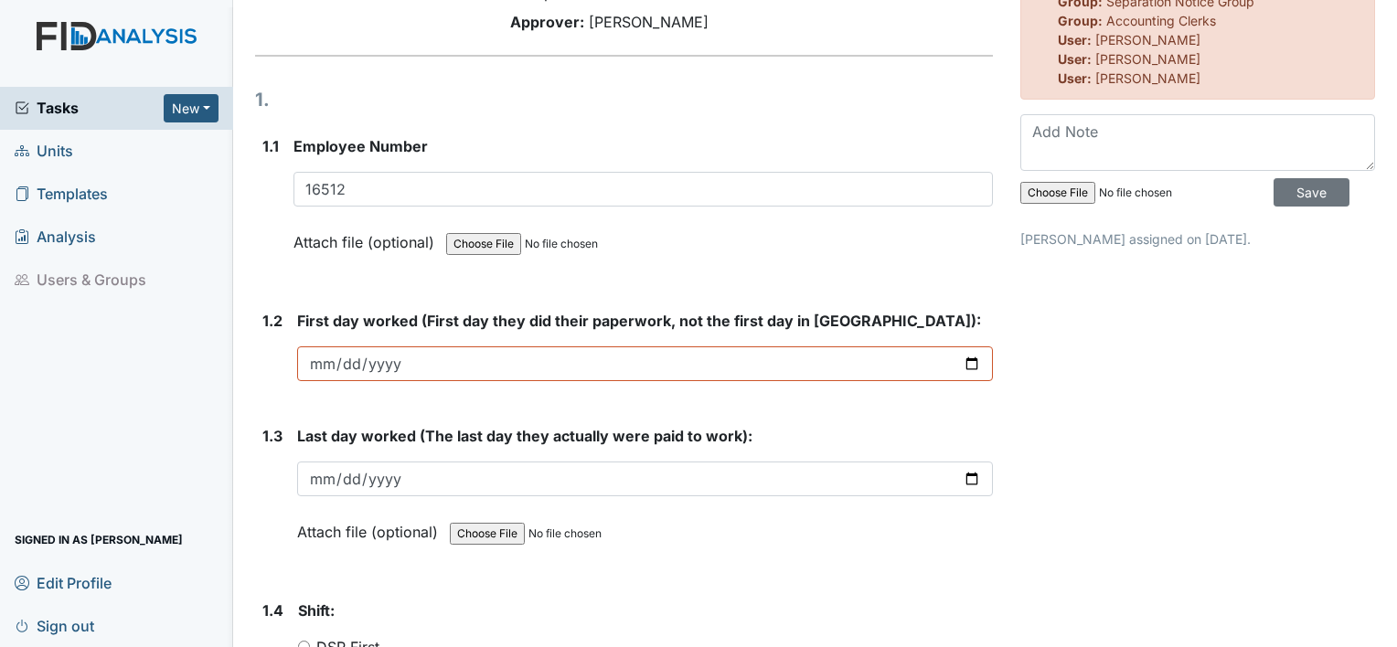 The image size is (1397, 647). Describe the element at coordinates (623, 100) in the screenshot. I see `h1: 1.` at that location.